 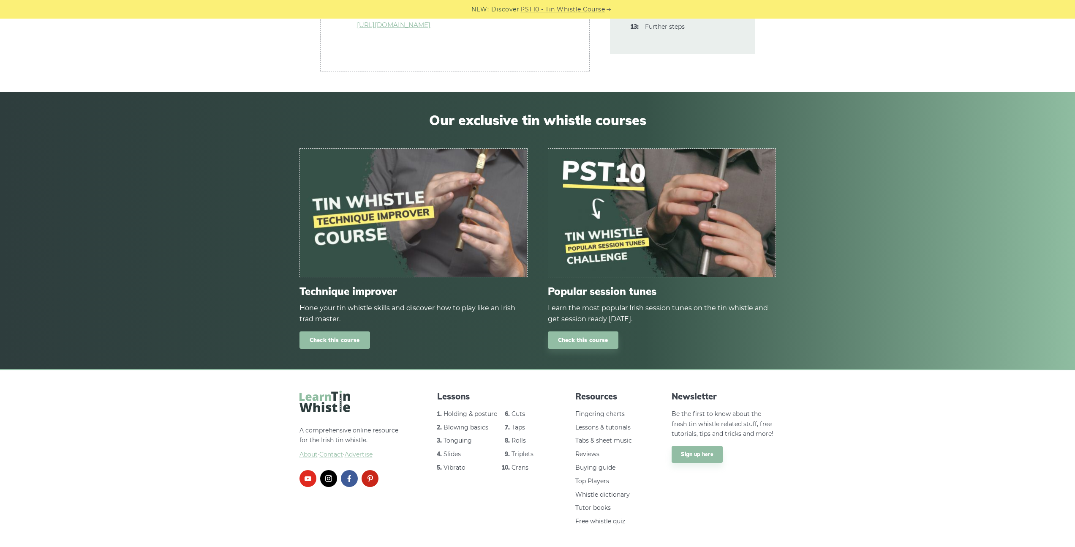 I want to click on span: About, so click(x=308, y=454).